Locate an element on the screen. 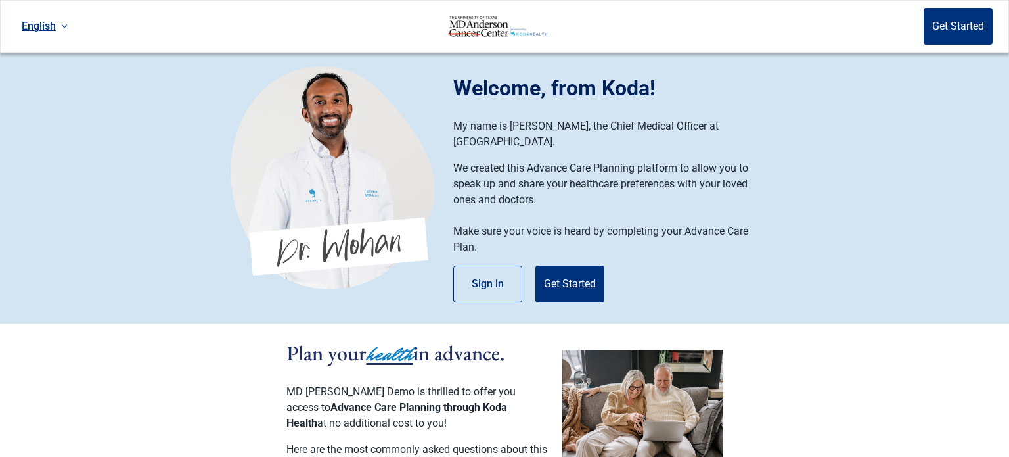 This screenshot has width=1009, height=457. span: at no additional cost to you! is located at coordinates (382, 423).